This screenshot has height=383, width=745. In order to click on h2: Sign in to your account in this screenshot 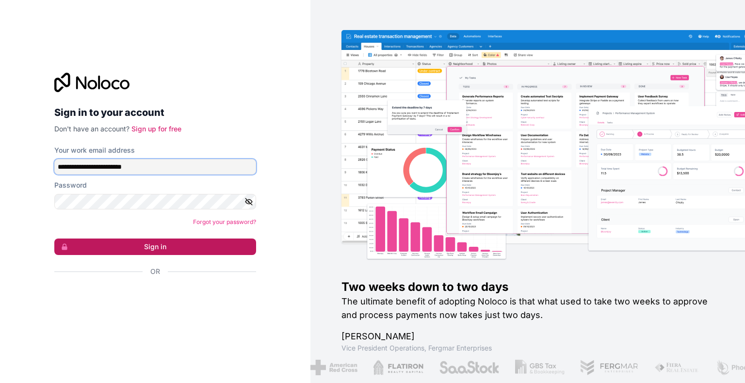, I will do `click(155, 113)`.